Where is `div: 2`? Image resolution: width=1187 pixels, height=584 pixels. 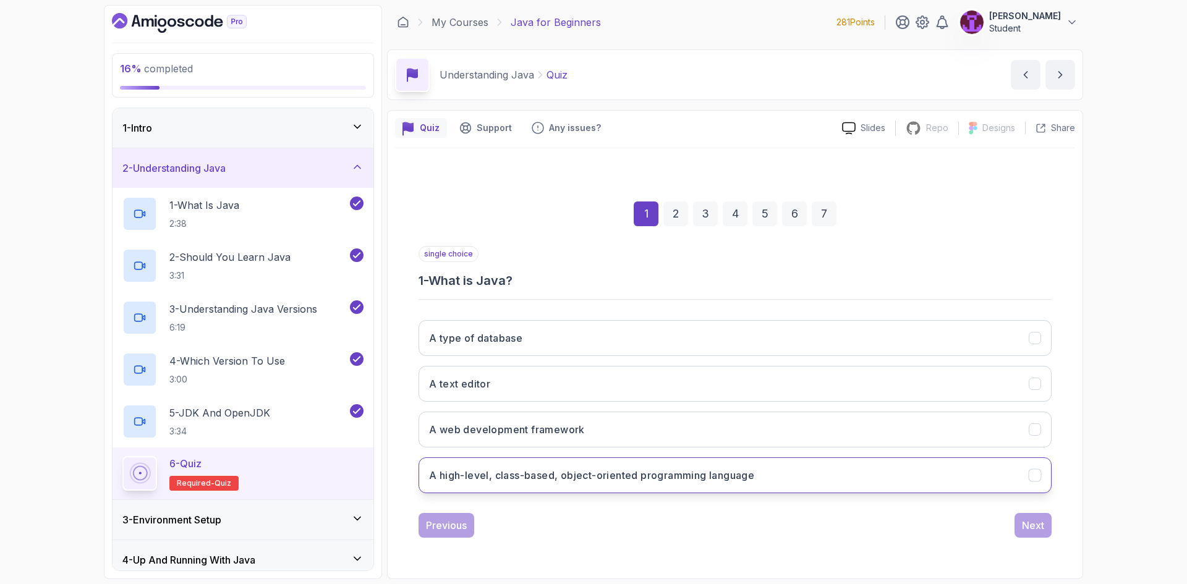
div: 2 is located at coordinates (675, 214).